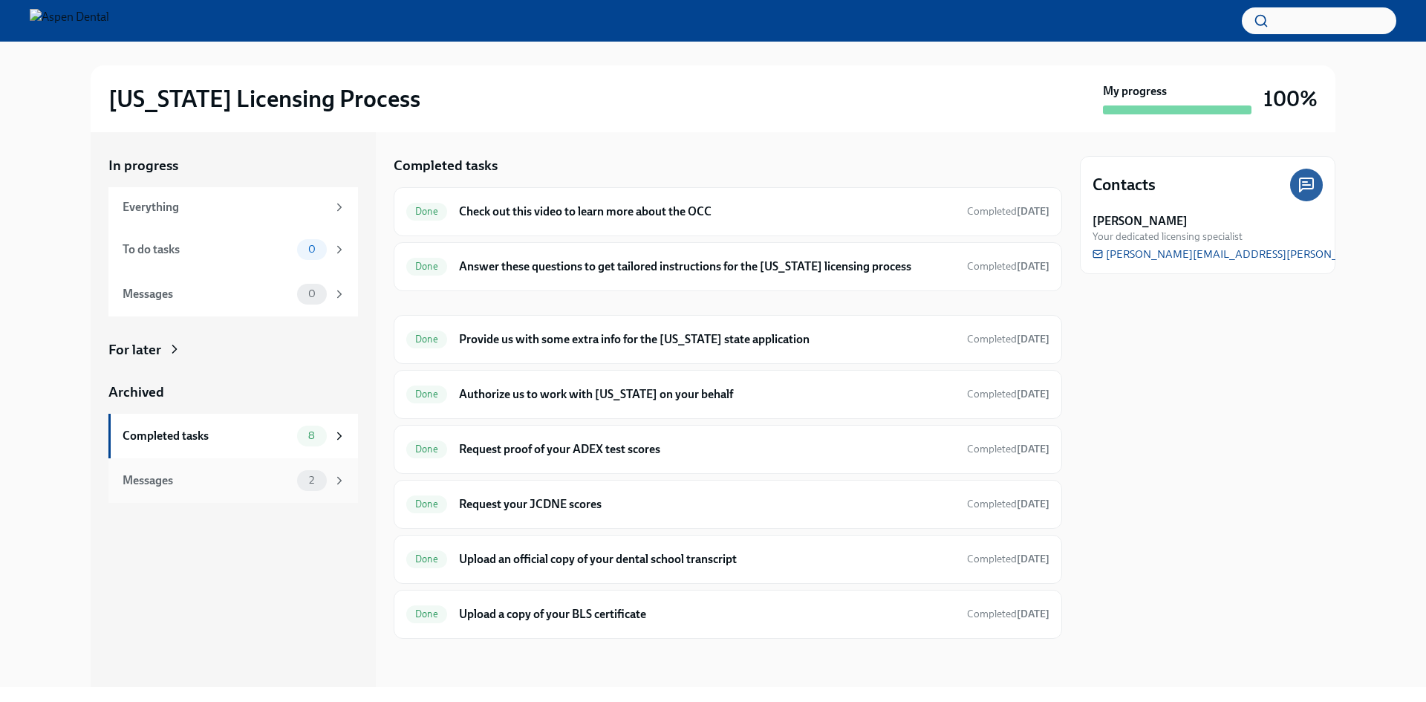 This screenshot has width=1426, height=702. Describe the element at coordinates (233, 436) in the screenshot. I see `a: Completed tasks8` at that location.